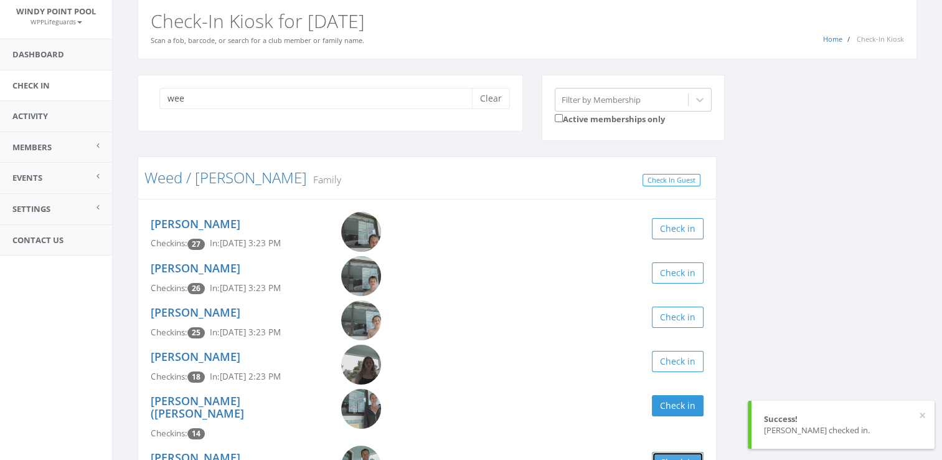 The width and height of the screenshot is (942, 460). I want to click on a: Check In Guest, so click(671, 180).